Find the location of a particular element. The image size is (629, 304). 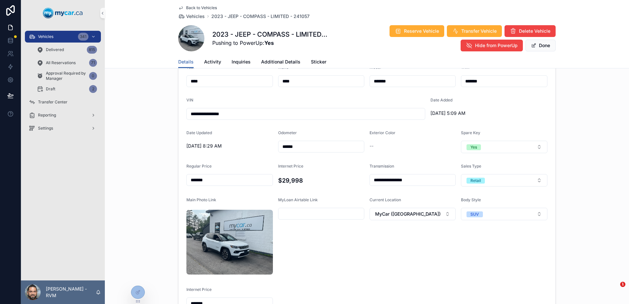

button: Reserve Vehicle is located at coordinates (416, 31).